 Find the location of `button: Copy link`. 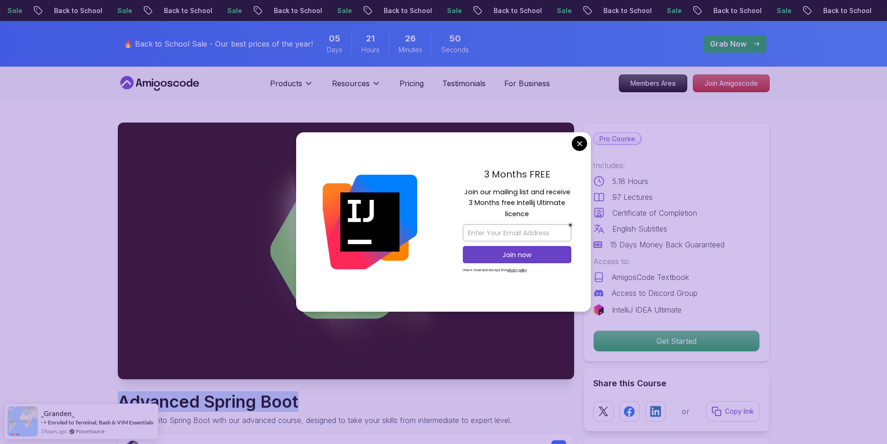

button: Copy link is located at coordinates (733, 411).